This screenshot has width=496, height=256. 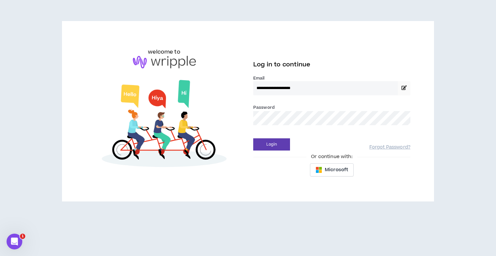 I want to click on label: Password, so click(x=264, y=107).